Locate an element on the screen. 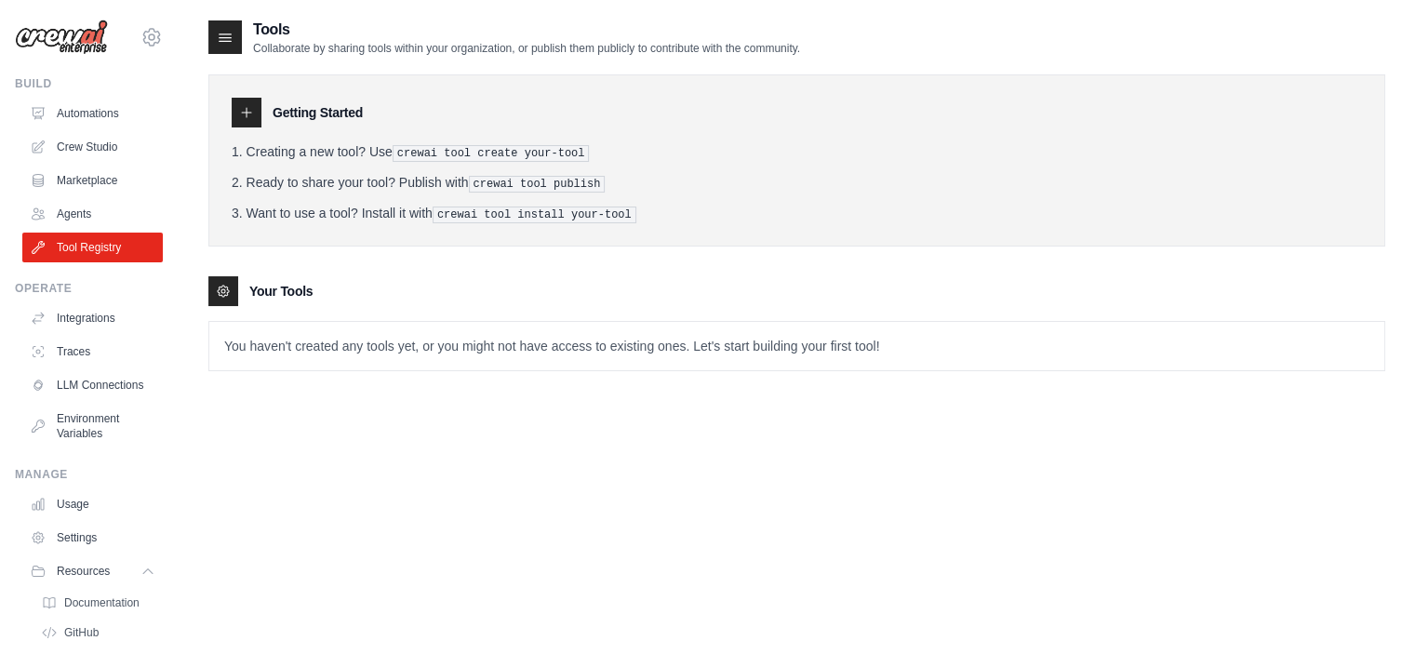  a: Documentation is located at coordinates (98, 603).